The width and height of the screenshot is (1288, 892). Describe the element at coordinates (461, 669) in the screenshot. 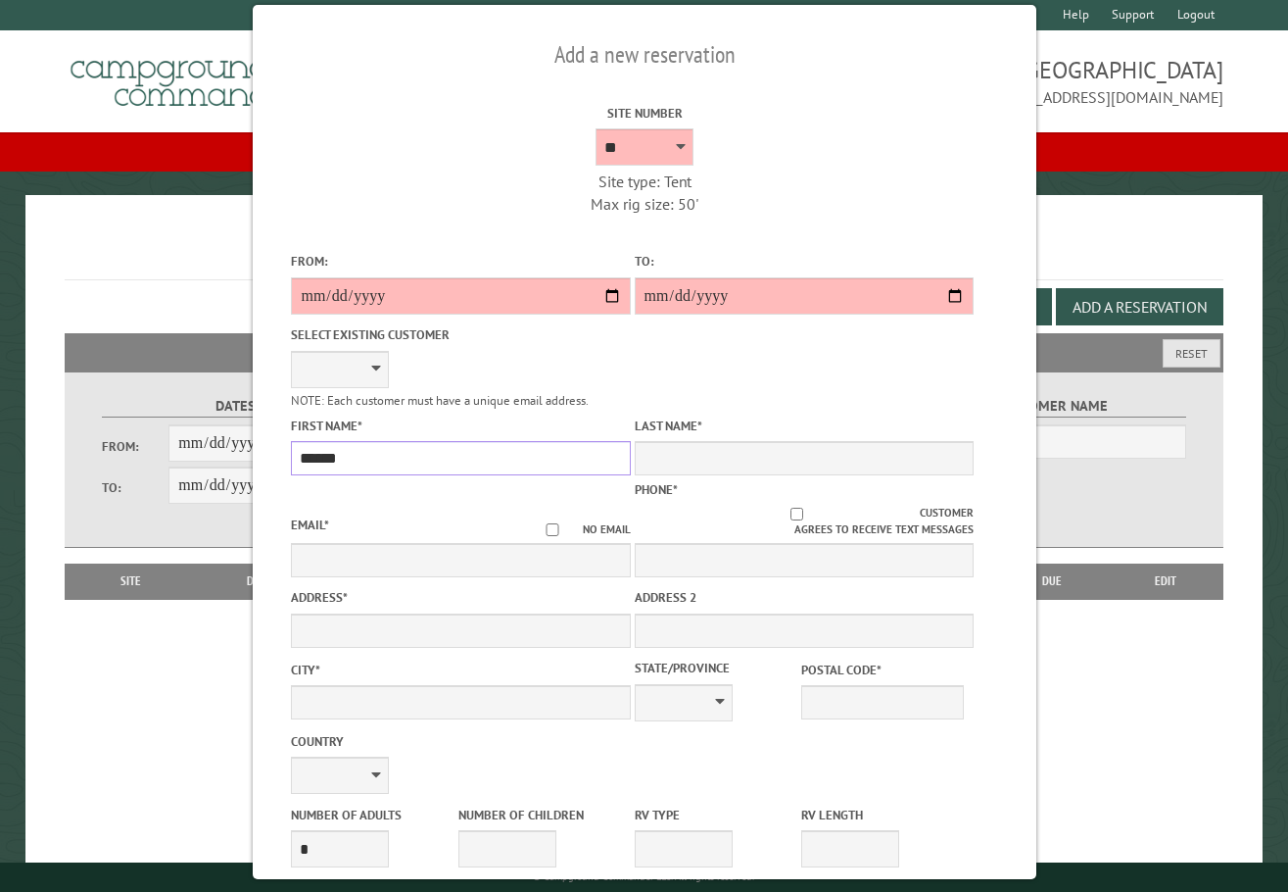

I see `label: City` at that location.